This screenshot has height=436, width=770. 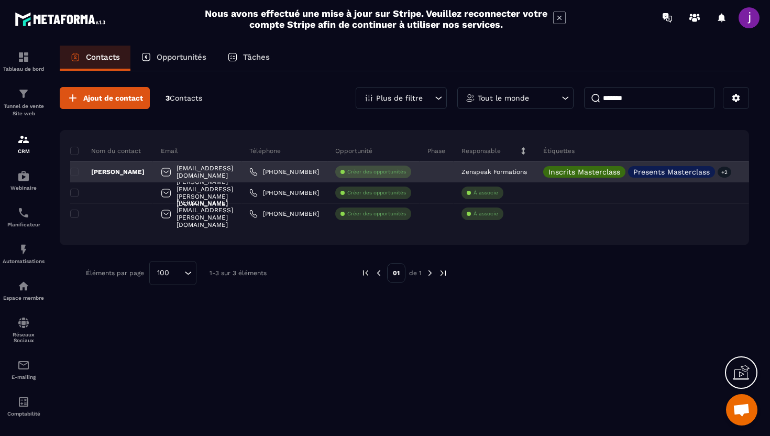 What do you see at coordinates (376, 19) in the screenshot?
I see `h2: Nous avons effectué une mise à jour sur Stripe. Veuillez reconnecter votre compte Stripe afin de ...` at bounding box center [376, 19].